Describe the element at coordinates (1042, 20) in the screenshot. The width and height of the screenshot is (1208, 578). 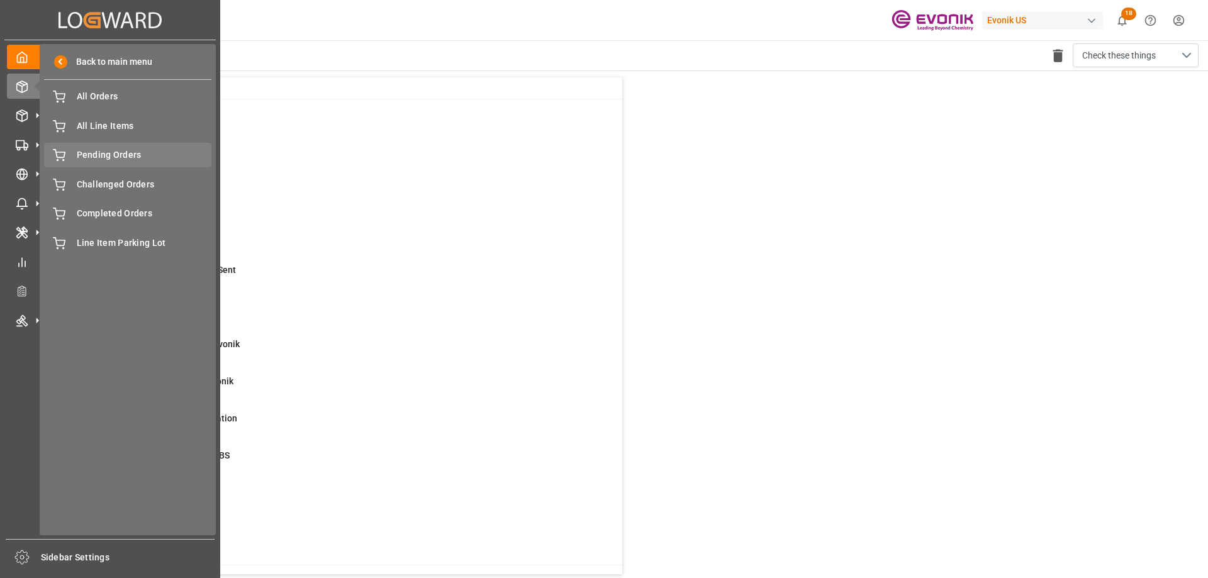
I see `div: Evonik US` at that location.